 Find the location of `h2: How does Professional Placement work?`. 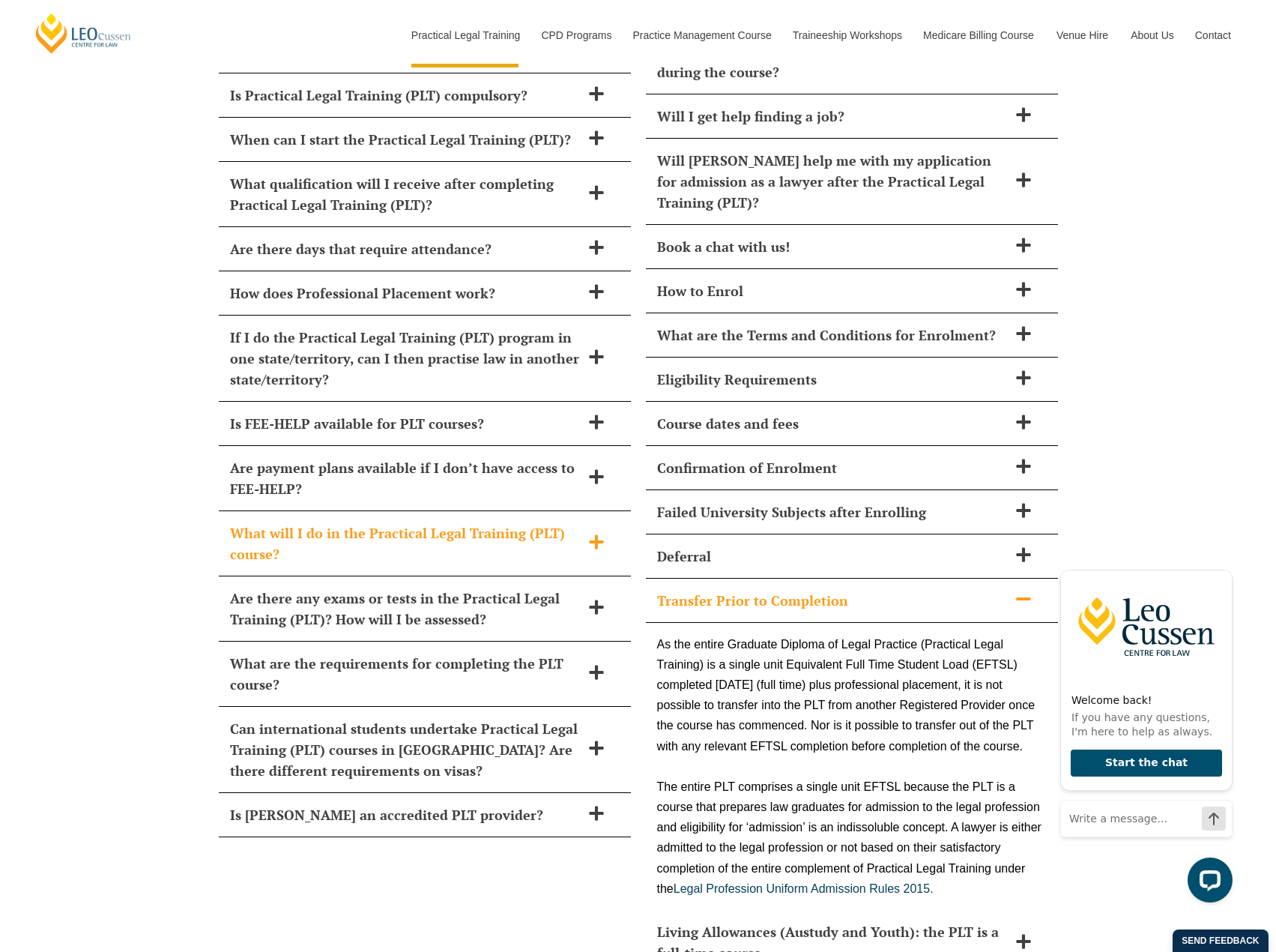

h2: How does Professional Placement work? is located at coordinates (405, 293).